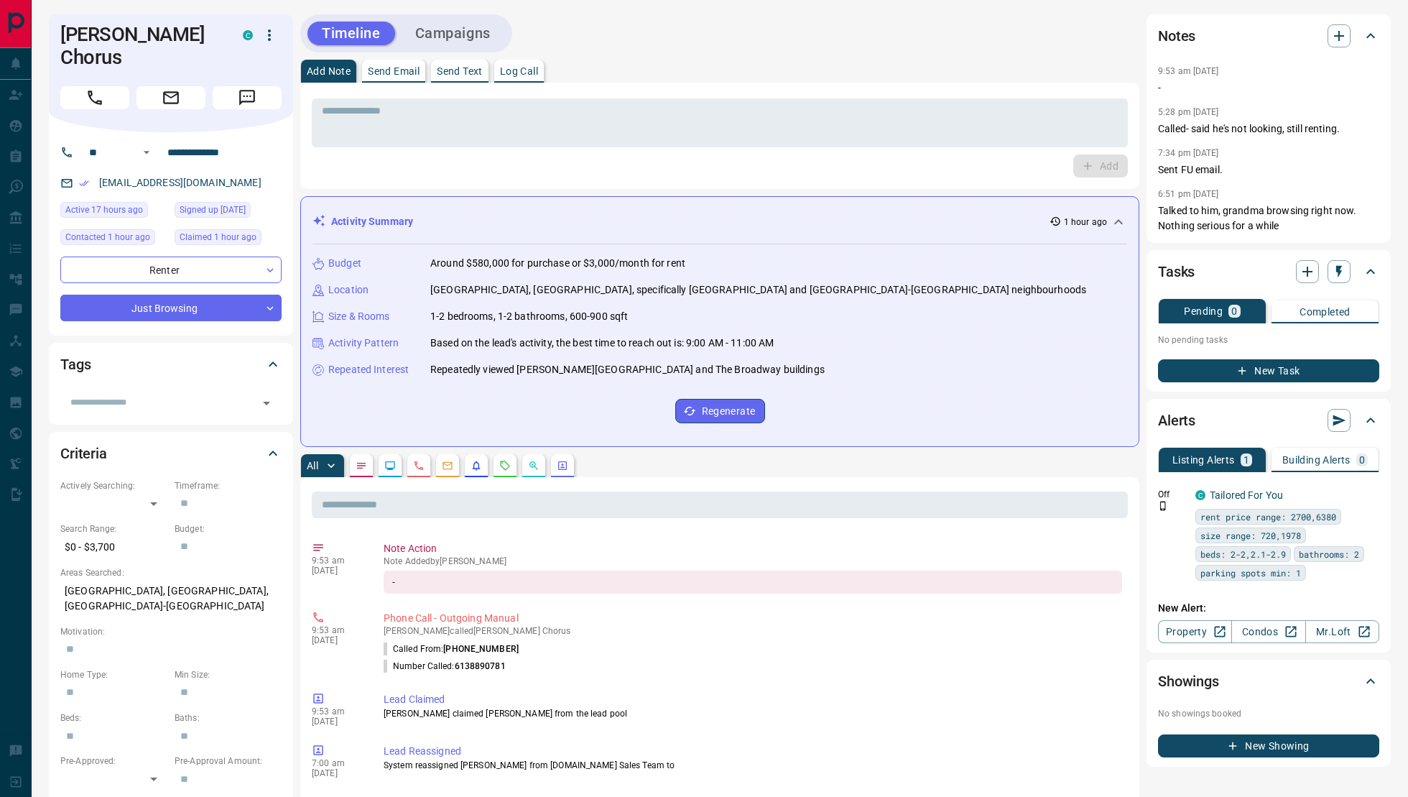 This screenshot has height=797, width=1408. Describe the element at coordinates (519, 71) in the screenshot. I see `p: Log Call` at that location.